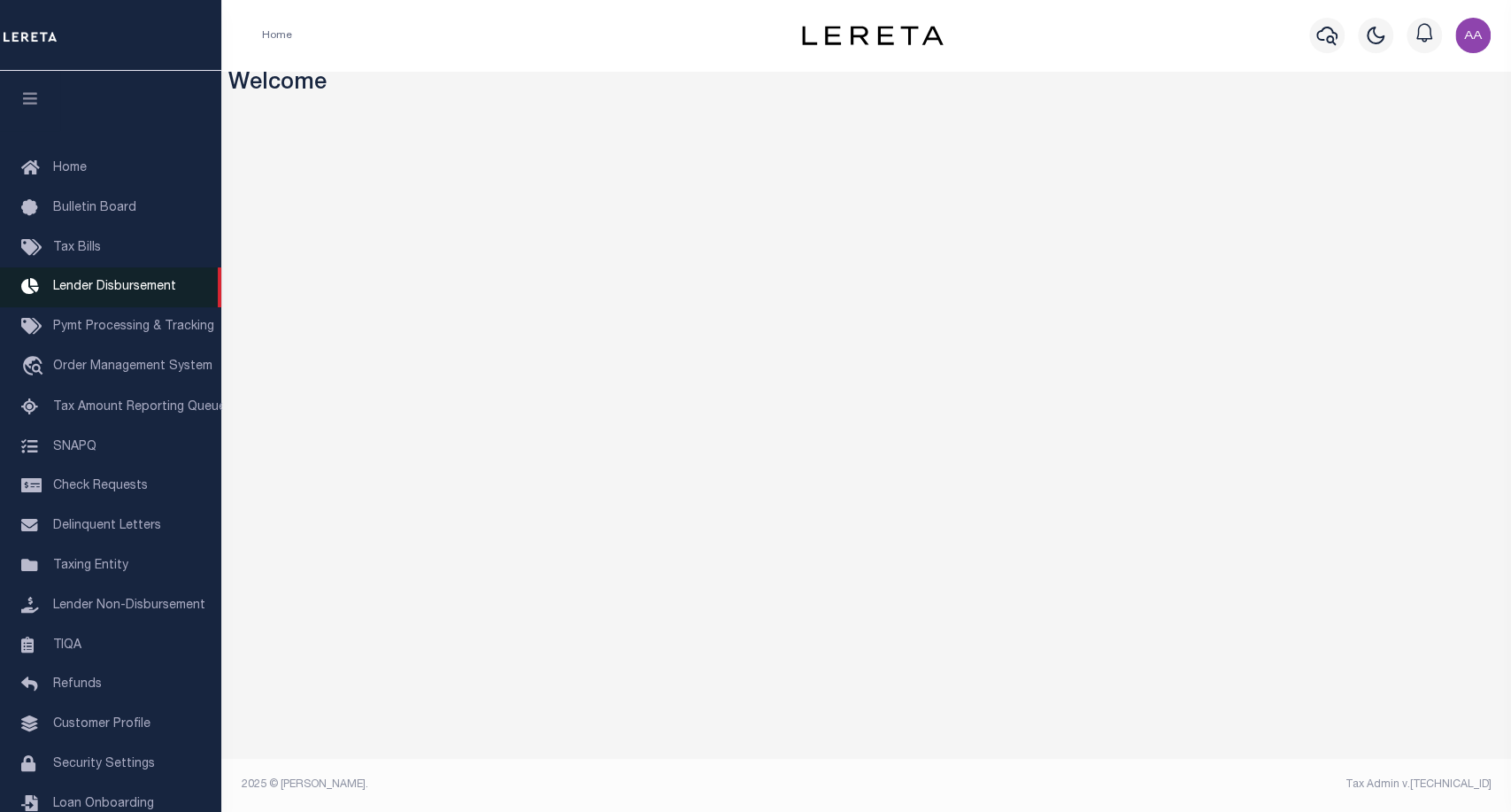 The image size is (1511, 812). I want to click on span: Taxing Entity, so click(90, 566).